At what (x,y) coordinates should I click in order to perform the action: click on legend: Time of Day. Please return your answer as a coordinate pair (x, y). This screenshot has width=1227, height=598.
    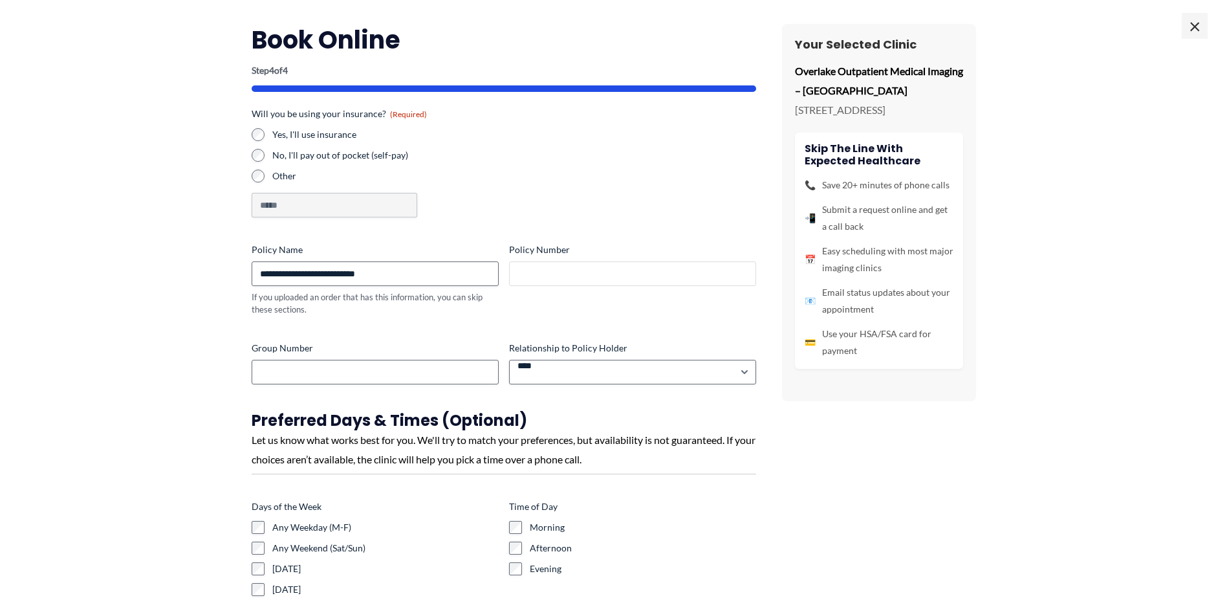
    Looking at the image, I should click on (533, 507).